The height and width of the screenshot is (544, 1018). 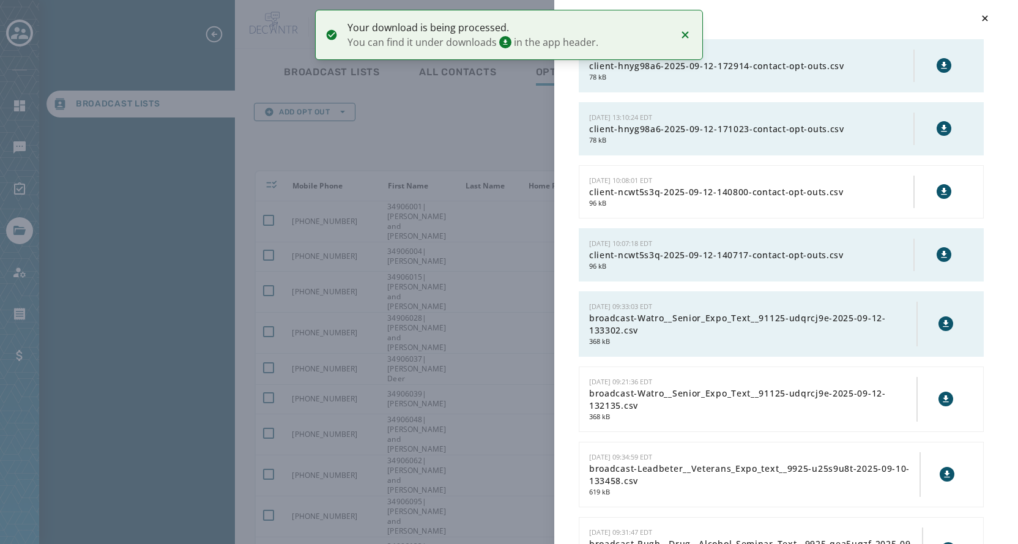 I want to click on span: broadcast-Leadbeter__Veterans_Expo_text__9925-u25s9u8t-2025-09-10-133458.csv, so click(x=755, y=475).